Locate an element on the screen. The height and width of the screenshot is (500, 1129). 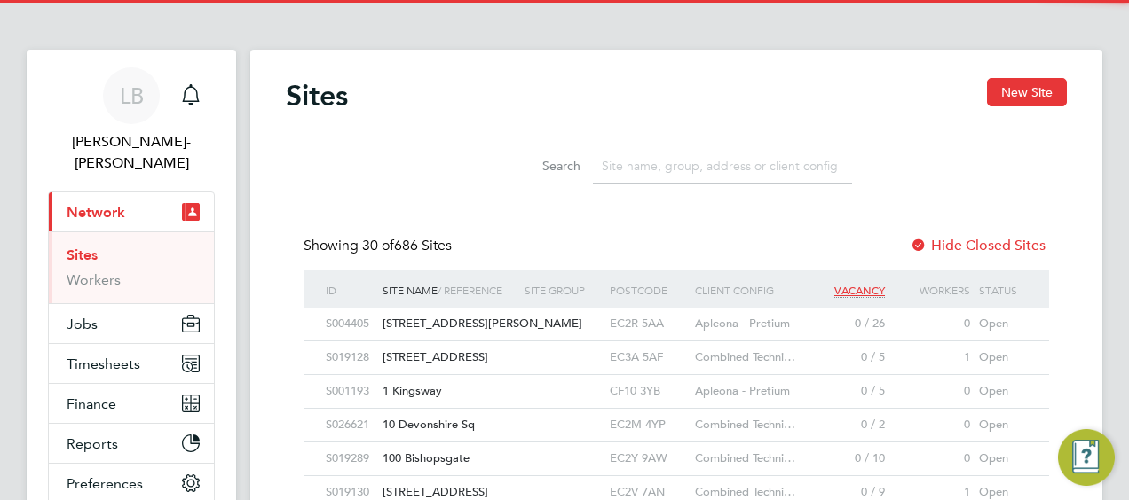
h2: Sites is located at coordinates (317, 96).